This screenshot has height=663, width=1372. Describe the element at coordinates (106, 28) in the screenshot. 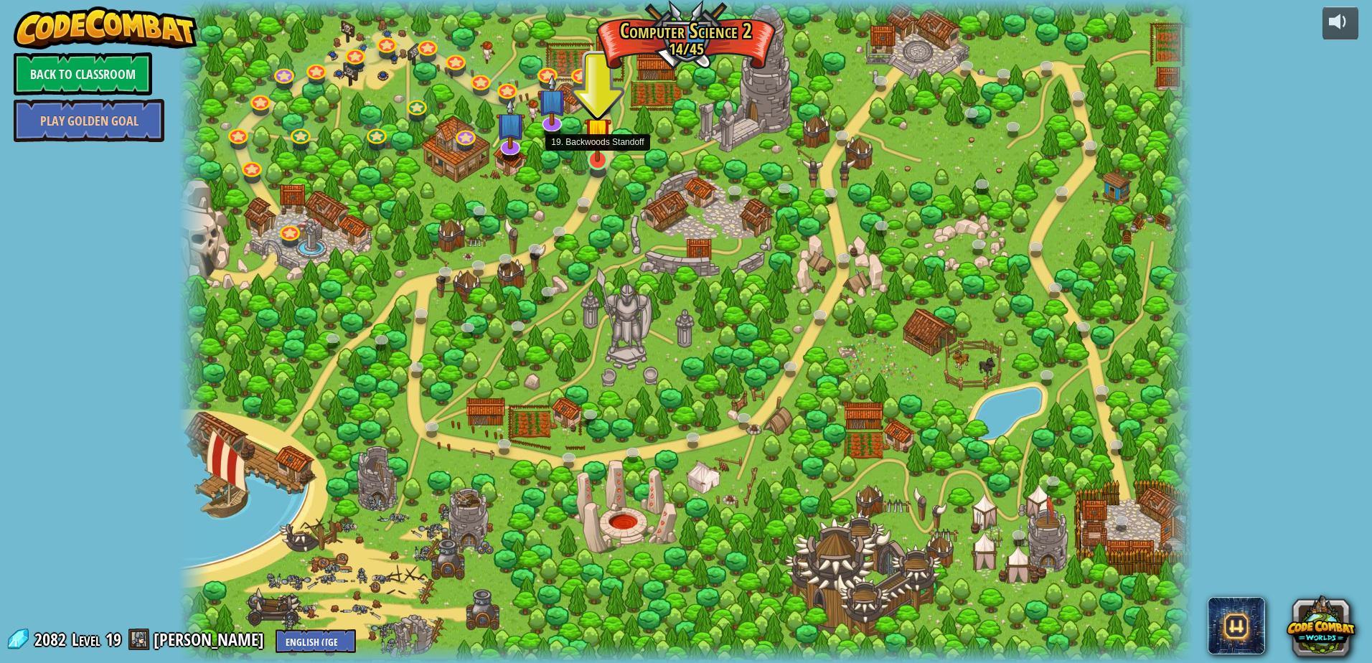

I see `img: CodeCombat - Learn how to code by playing a game` at that location.